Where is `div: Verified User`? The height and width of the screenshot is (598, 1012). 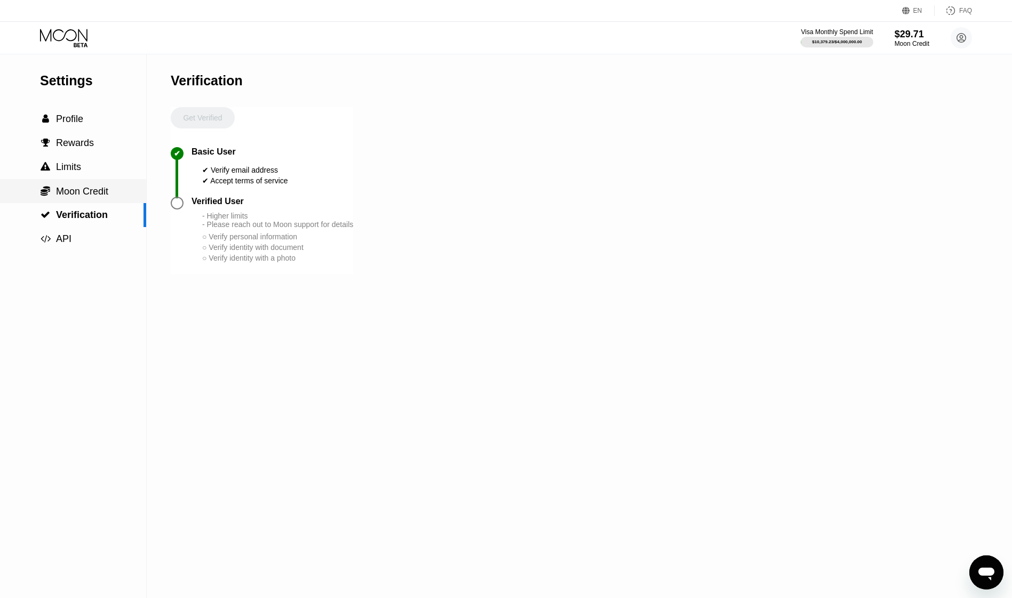
div: Verified User is located at coordinates (218, 202).